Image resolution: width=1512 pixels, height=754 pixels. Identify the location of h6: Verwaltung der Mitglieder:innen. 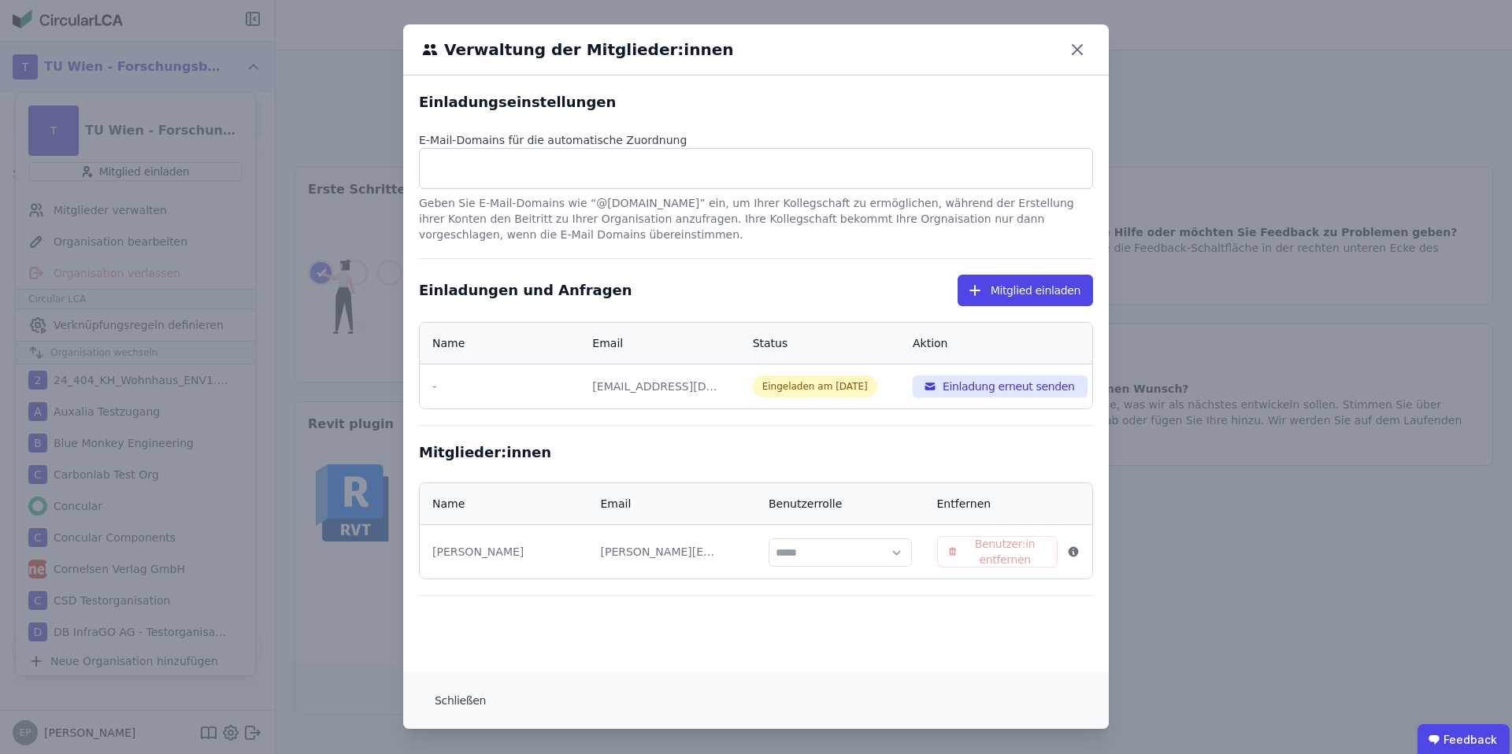
(585, 50).